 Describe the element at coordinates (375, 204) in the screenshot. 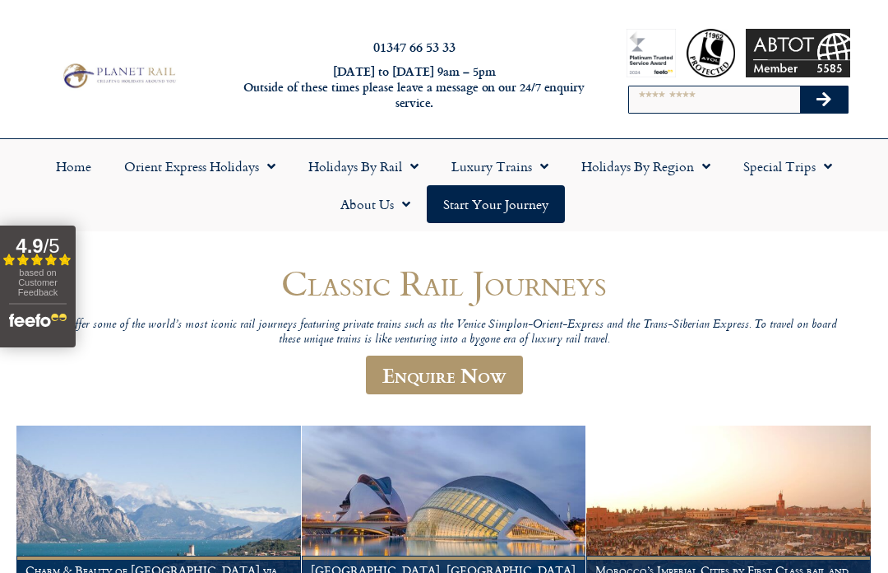

I see `a: About Us` at that location.